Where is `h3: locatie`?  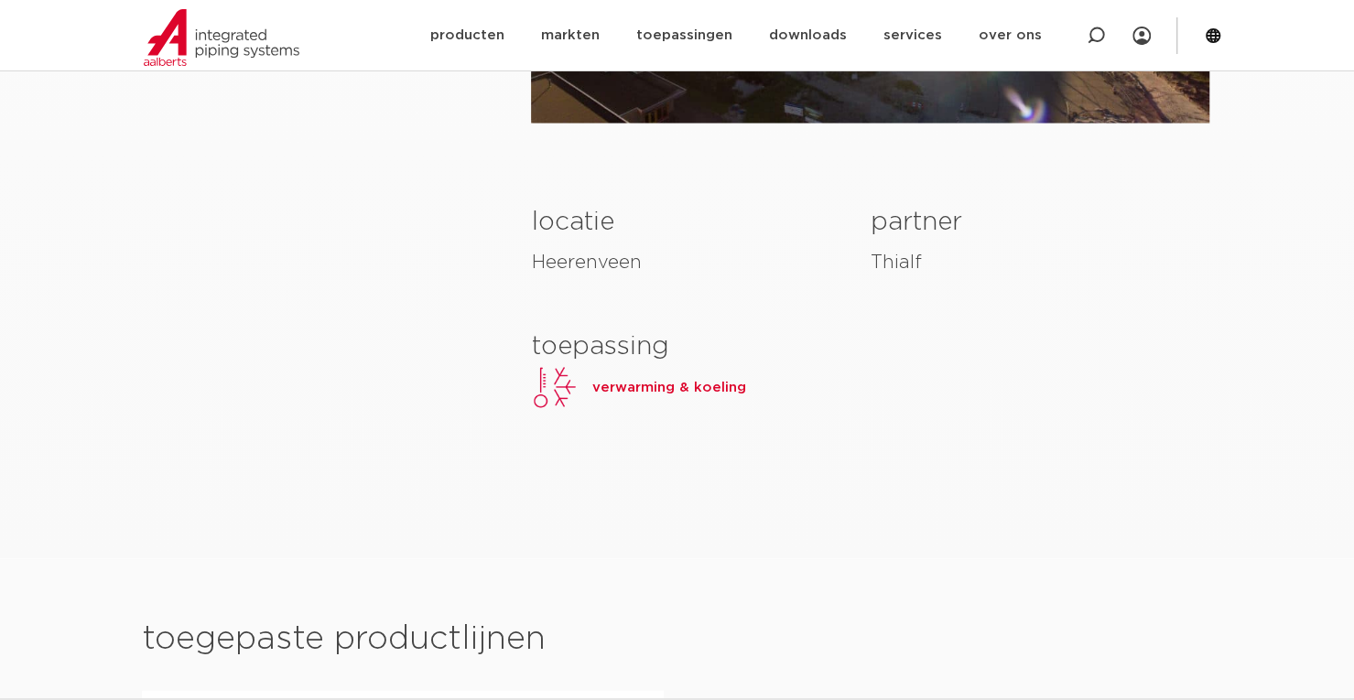
h3: locatie is located at coordinates (700, 222).